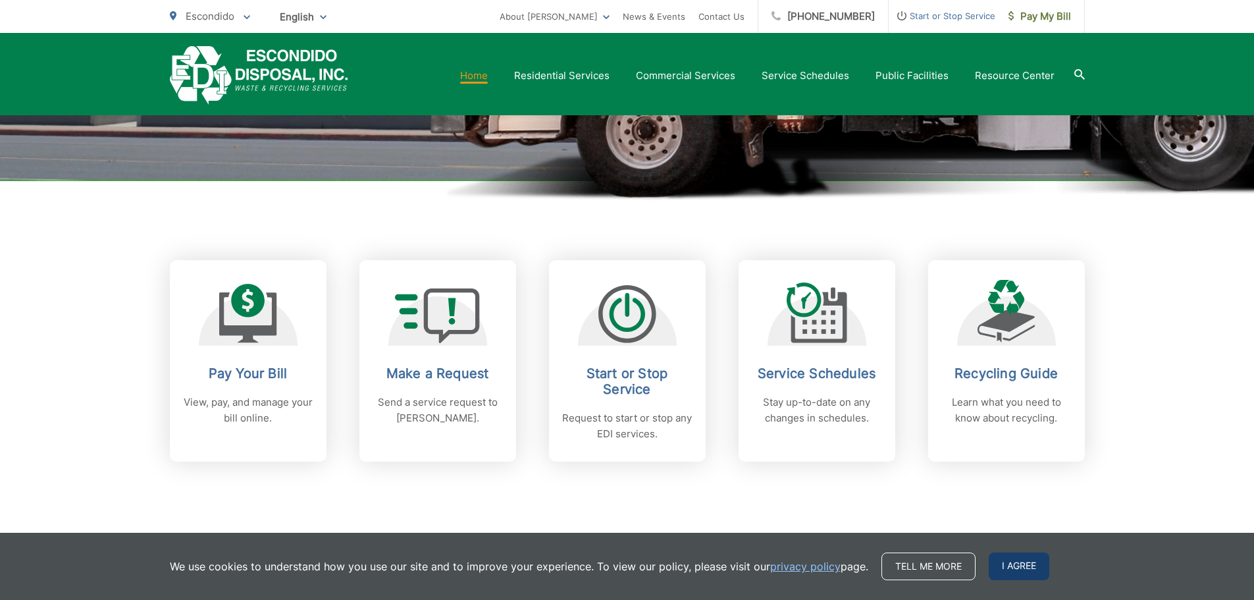  What do you see at coordinates (248, 410) in the screenshot?
I see `p: View, pay, and manage your bill online.` at bounding box center [248, 410].